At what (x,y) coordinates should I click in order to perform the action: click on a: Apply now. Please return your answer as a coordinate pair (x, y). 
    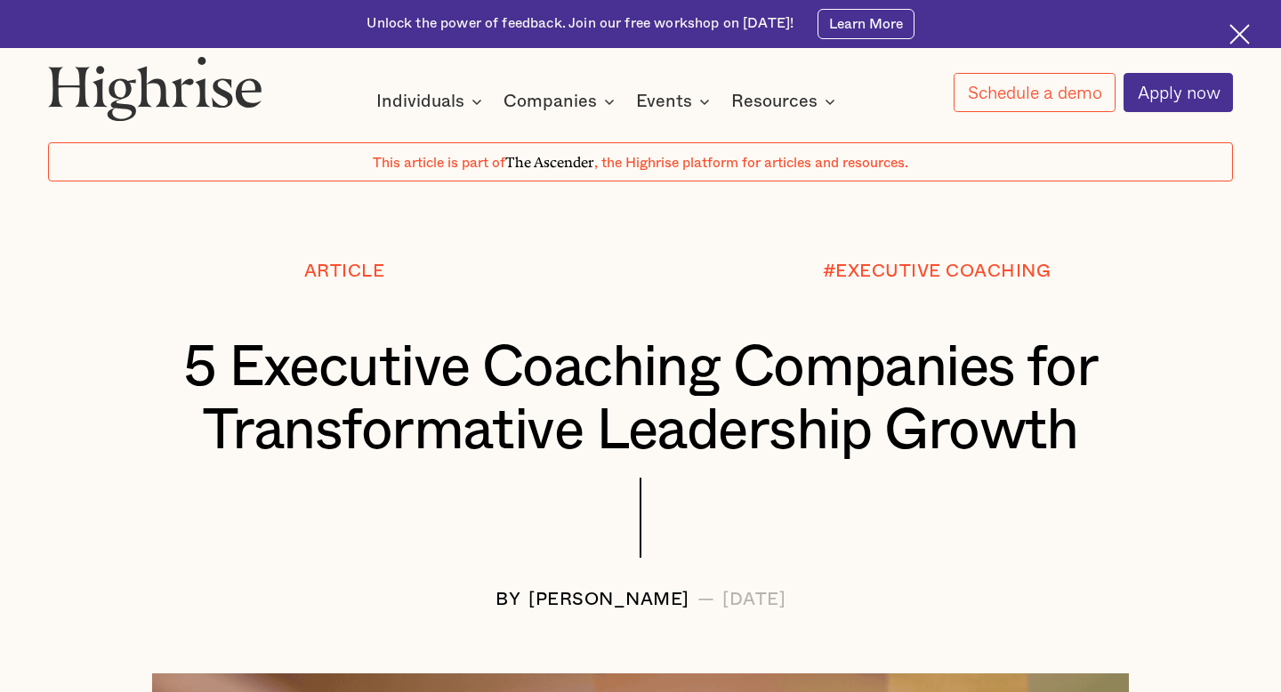
    Looking at the image, I should click on (1178, 93).